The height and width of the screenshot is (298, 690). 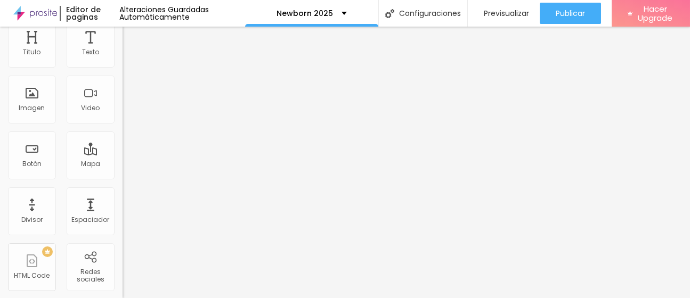 What do you see at coordinates (32, 108) in the screenshot?
I see `div: Imagen` at bounding box center [32, 108].